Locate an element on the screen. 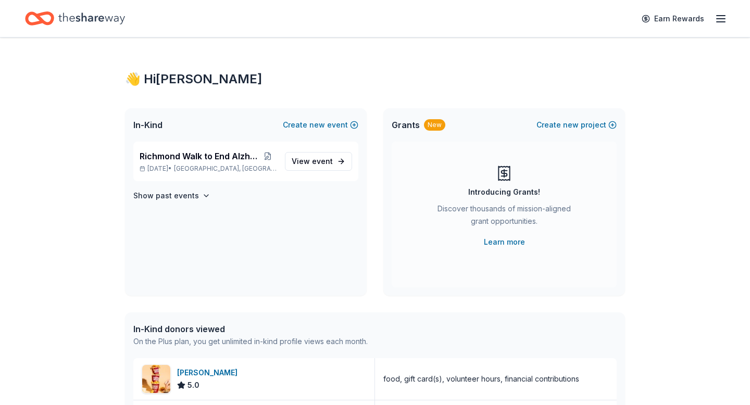  div: food, gift card(s), volunteer hours, financial contributions is located at coordinates (481, 379).